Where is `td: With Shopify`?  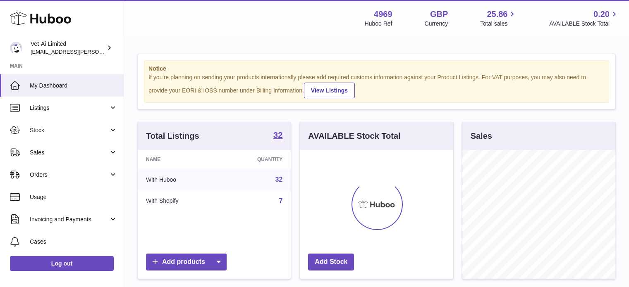 td: With Shopify is located at coordinates (179, 201).